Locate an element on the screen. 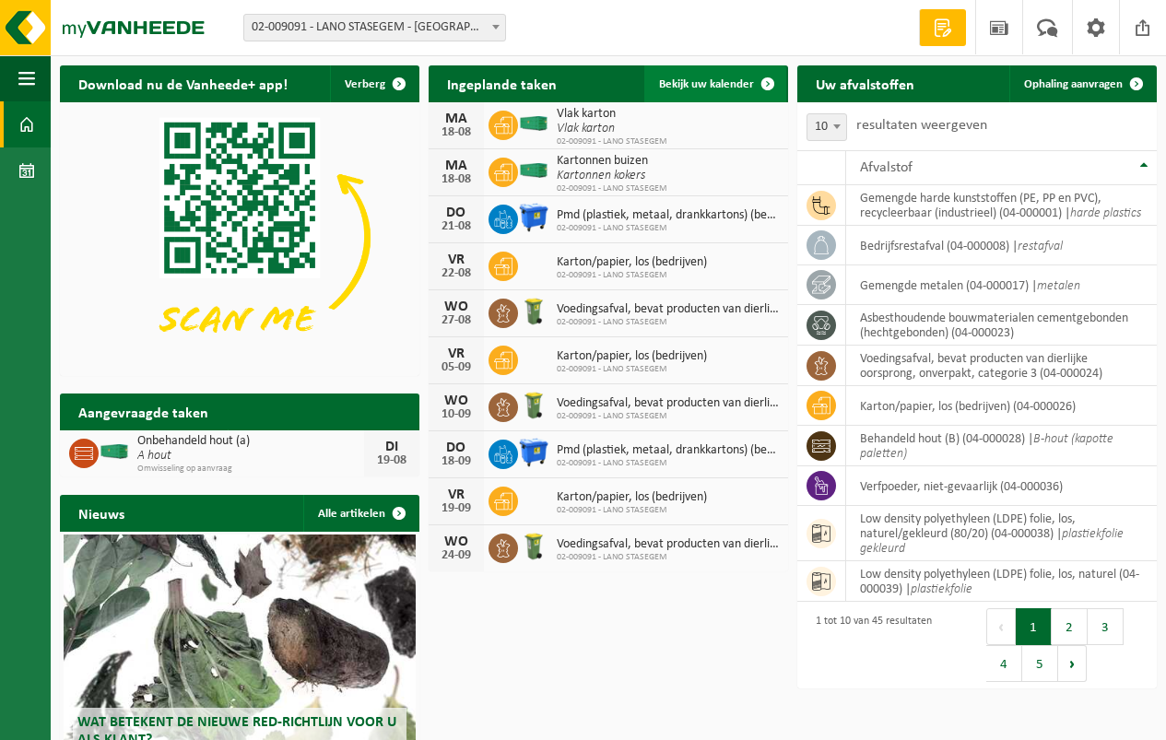  button: Verberg is located at coordinates (373, 84).